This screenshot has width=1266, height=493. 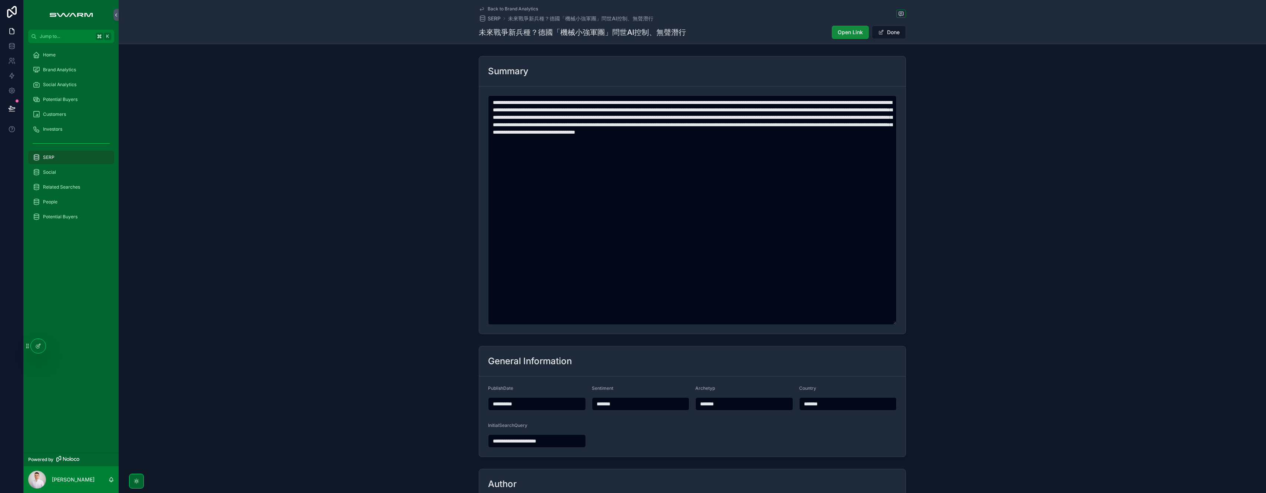 What do you see at coordinates (508, 71) in the screenshot?
I see `h2: Summary` at bounding box center [508, 71].